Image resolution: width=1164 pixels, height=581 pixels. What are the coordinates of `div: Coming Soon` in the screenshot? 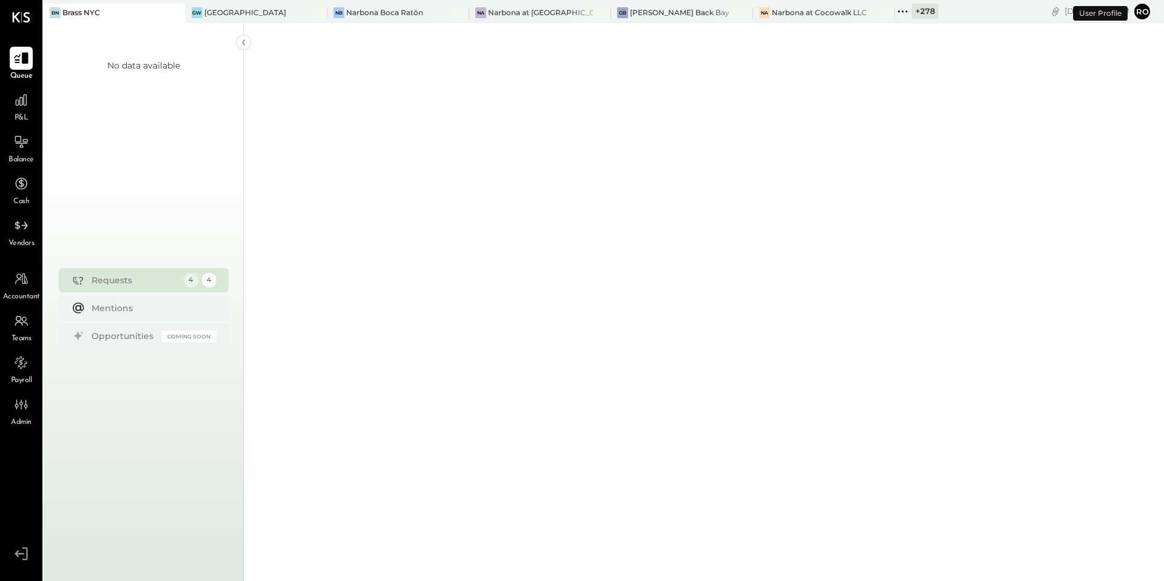 It's located at (189, 336).